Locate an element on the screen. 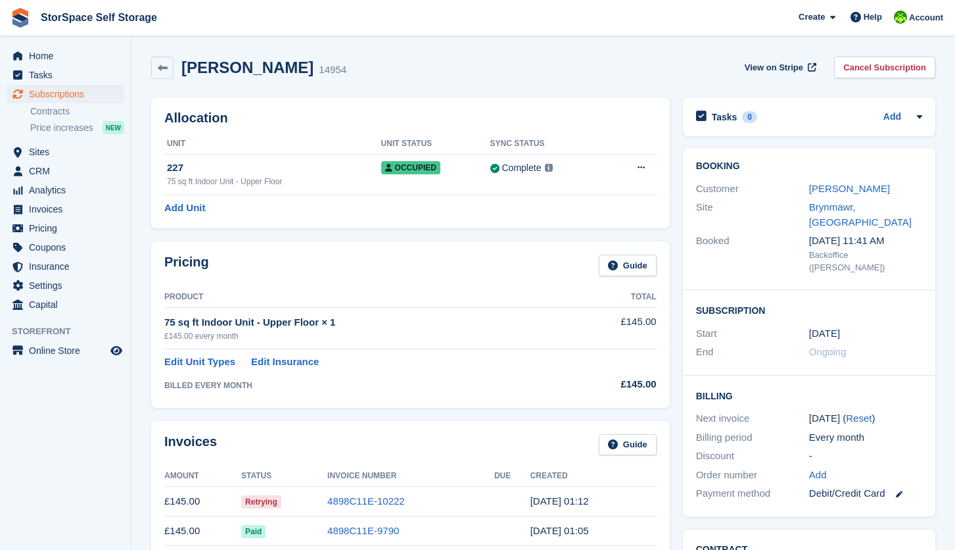 The image size is (955, 550). span: Coupons is located at coordinates (68, 247).